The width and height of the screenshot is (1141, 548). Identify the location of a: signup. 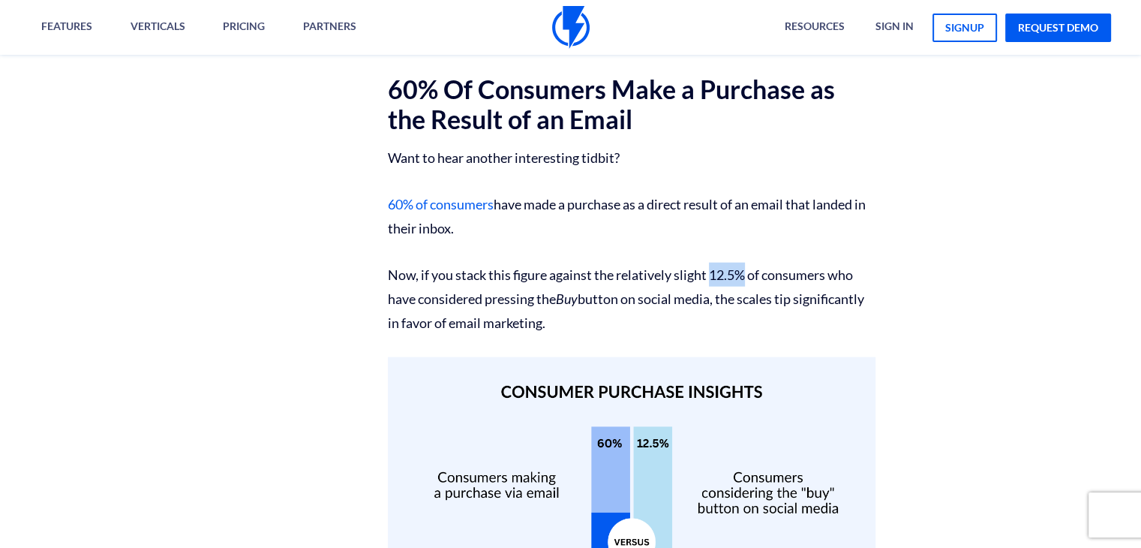
(965, 28).